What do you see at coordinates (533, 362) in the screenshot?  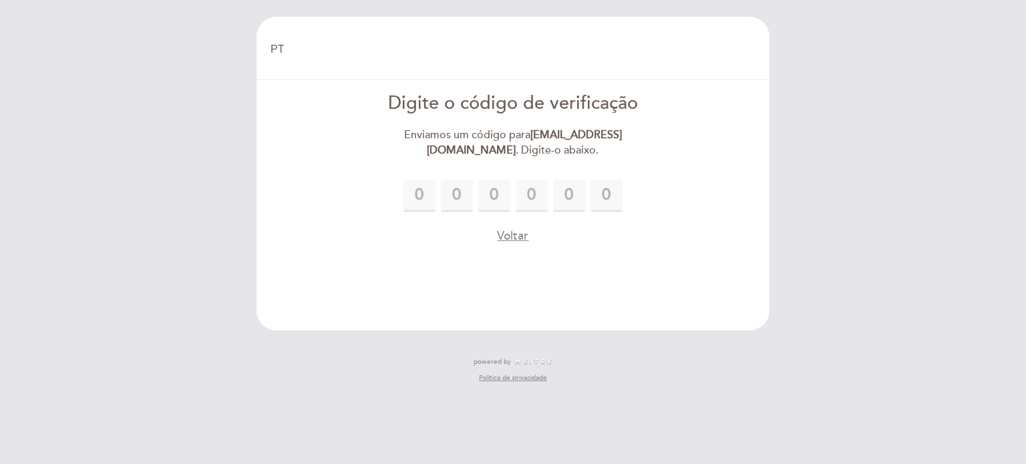 I see `img: MEITRE` at bounding box center [533, 362].